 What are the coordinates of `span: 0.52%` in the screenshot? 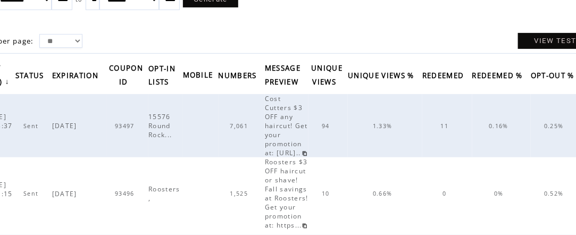 It's located at (556, 194).